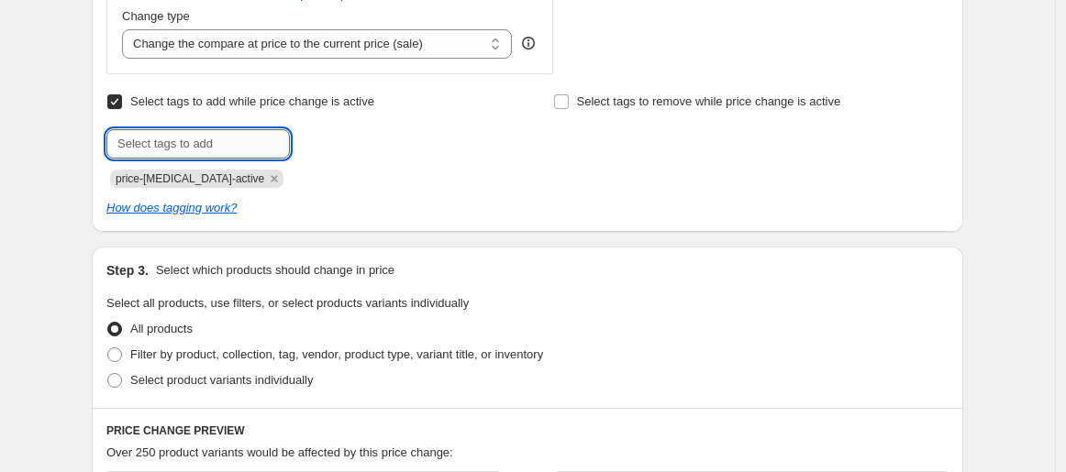  What do you see at coordinates (221, 380) in the screenshot?
I see `span: Select product variants individually` at bounding box center [221, 380].